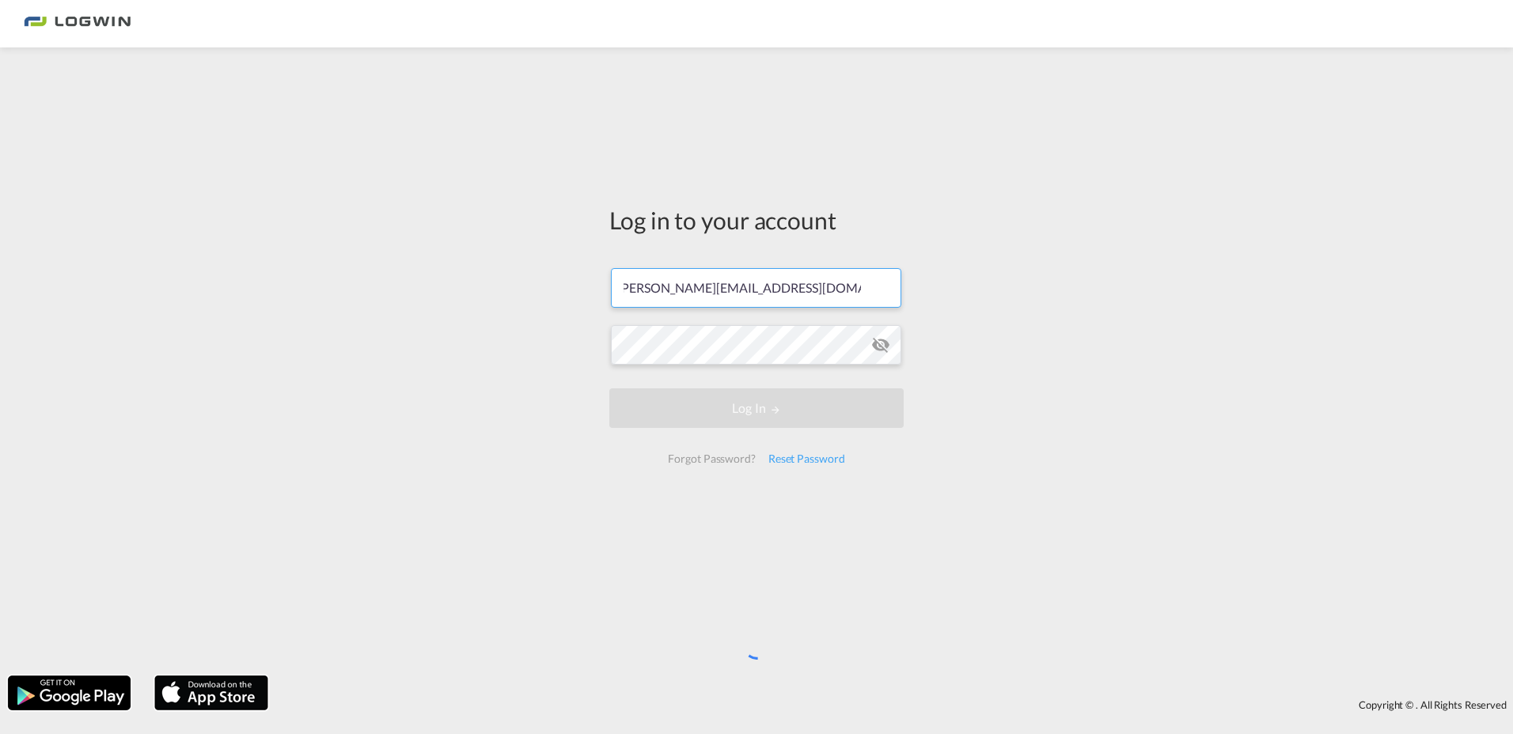 The image size is (1513, 734). What do you see at coordinates (211, 693) in the screenshot?
I see `img: apple.png` at bounding box center [211, 693].